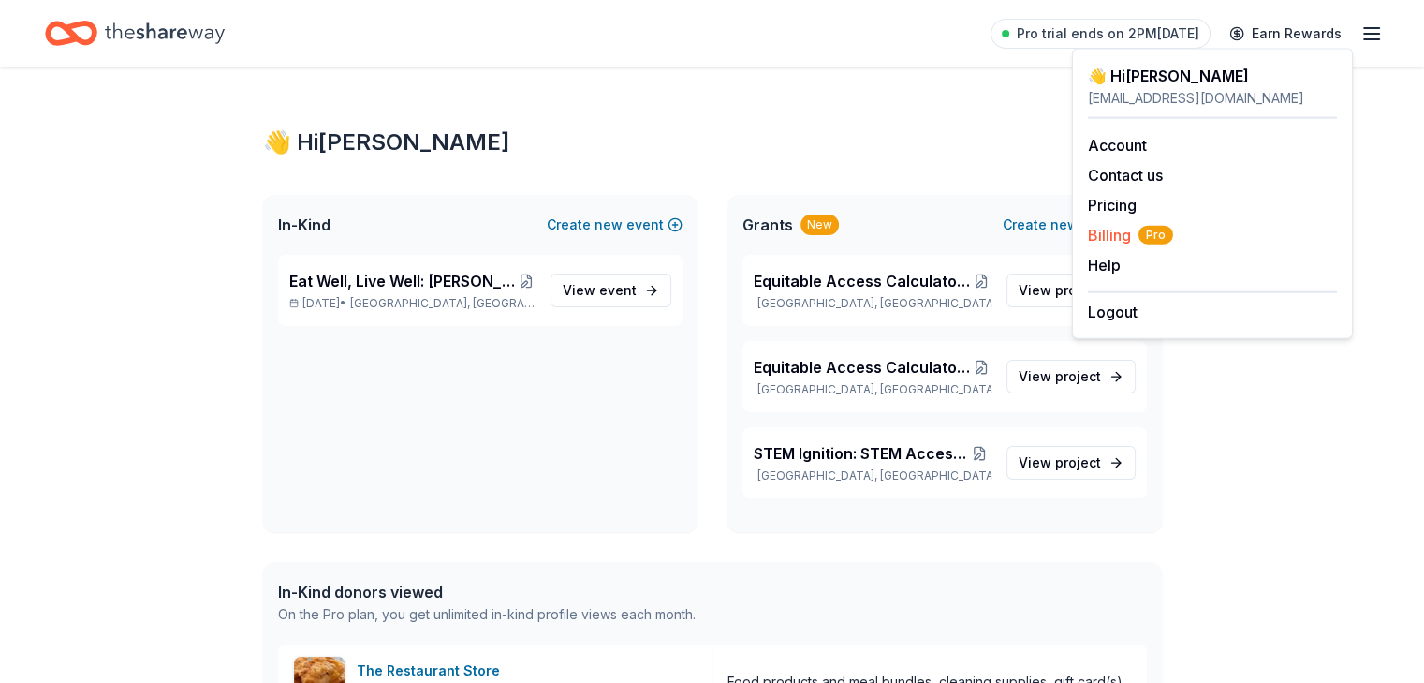  I want to click on span: In-Kind, so click(304, 225).